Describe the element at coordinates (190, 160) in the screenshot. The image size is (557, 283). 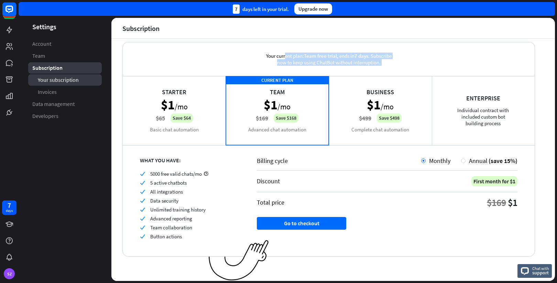
I see `div: WHAT YOU HAVE:` at that location.